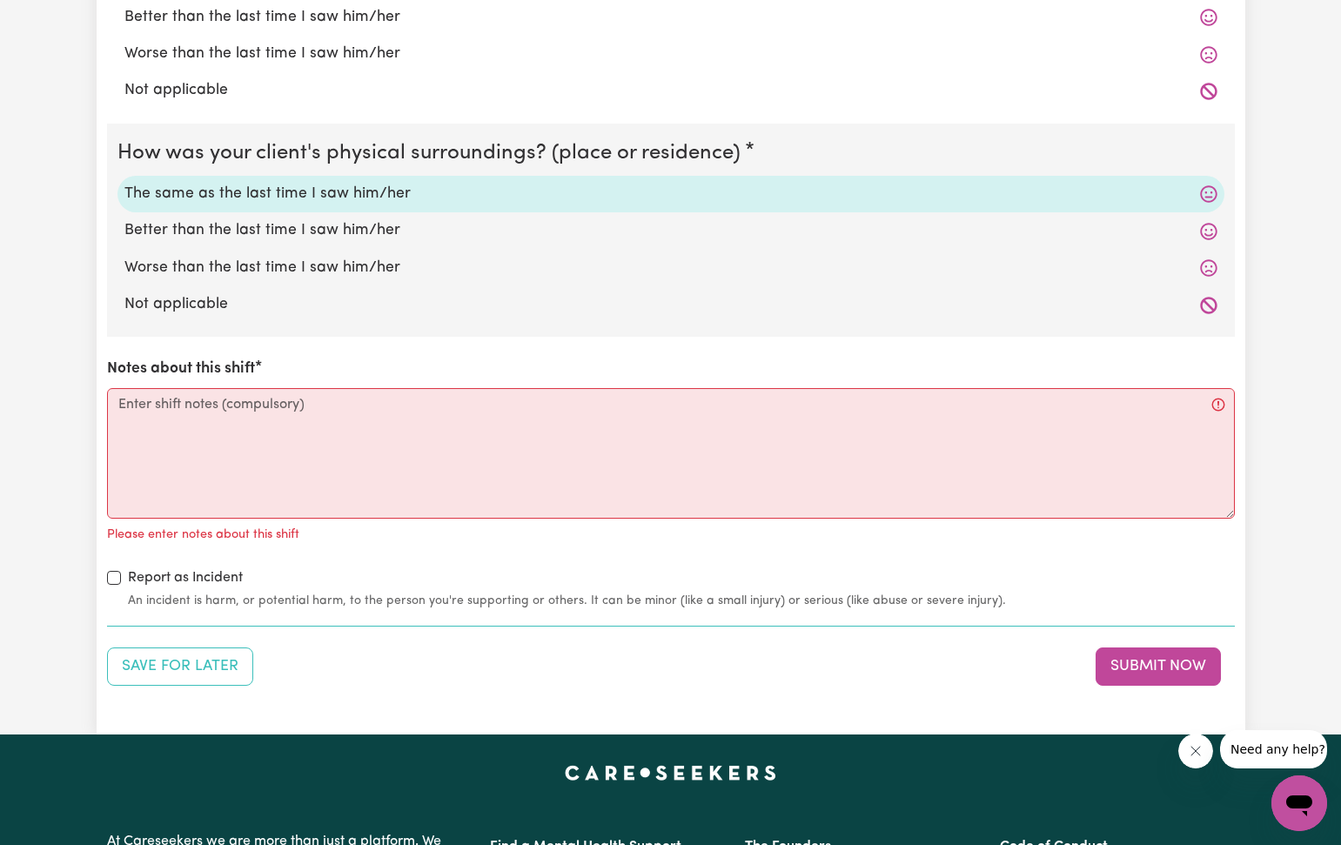  What do you see at coordinates (1158, 667) in the screenshot?
I see `button: Submit your job report` at bounding box center [1158, 667].